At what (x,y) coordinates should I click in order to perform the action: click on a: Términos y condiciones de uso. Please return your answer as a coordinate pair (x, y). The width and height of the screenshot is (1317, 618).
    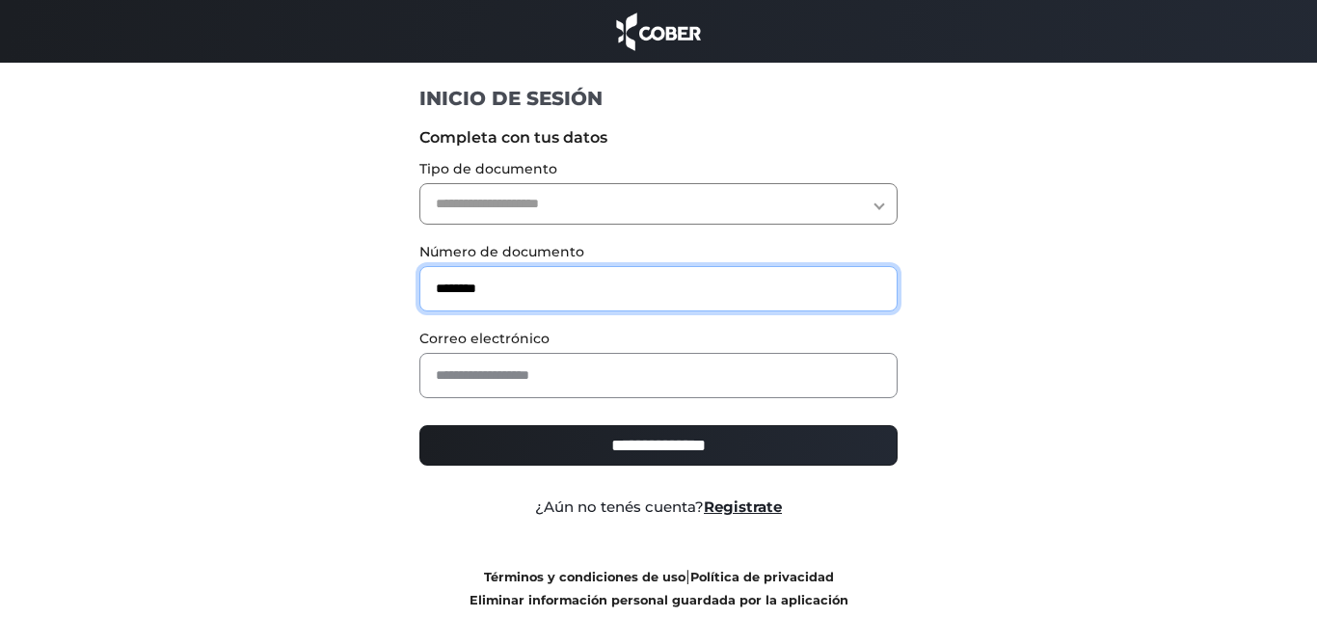
    Looking at the image, I should click on (584, 576).